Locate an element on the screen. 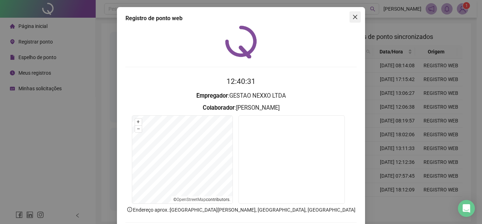 This screenshot has height=224, width=482. li: © contributors. is located at coordinates (201, 200).